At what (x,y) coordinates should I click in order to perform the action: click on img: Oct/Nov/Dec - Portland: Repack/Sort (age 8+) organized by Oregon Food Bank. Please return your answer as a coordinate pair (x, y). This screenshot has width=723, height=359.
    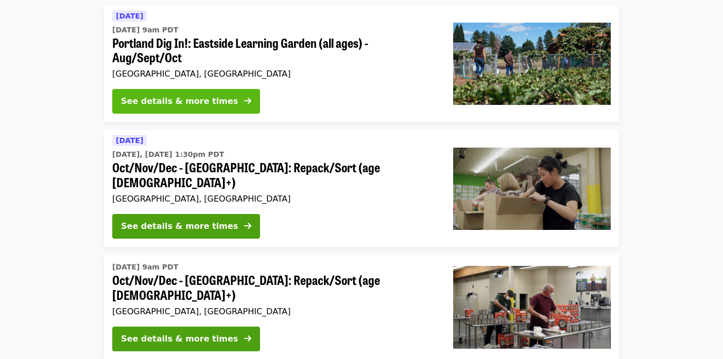
    Looking at the image, I should click on (532, 189).